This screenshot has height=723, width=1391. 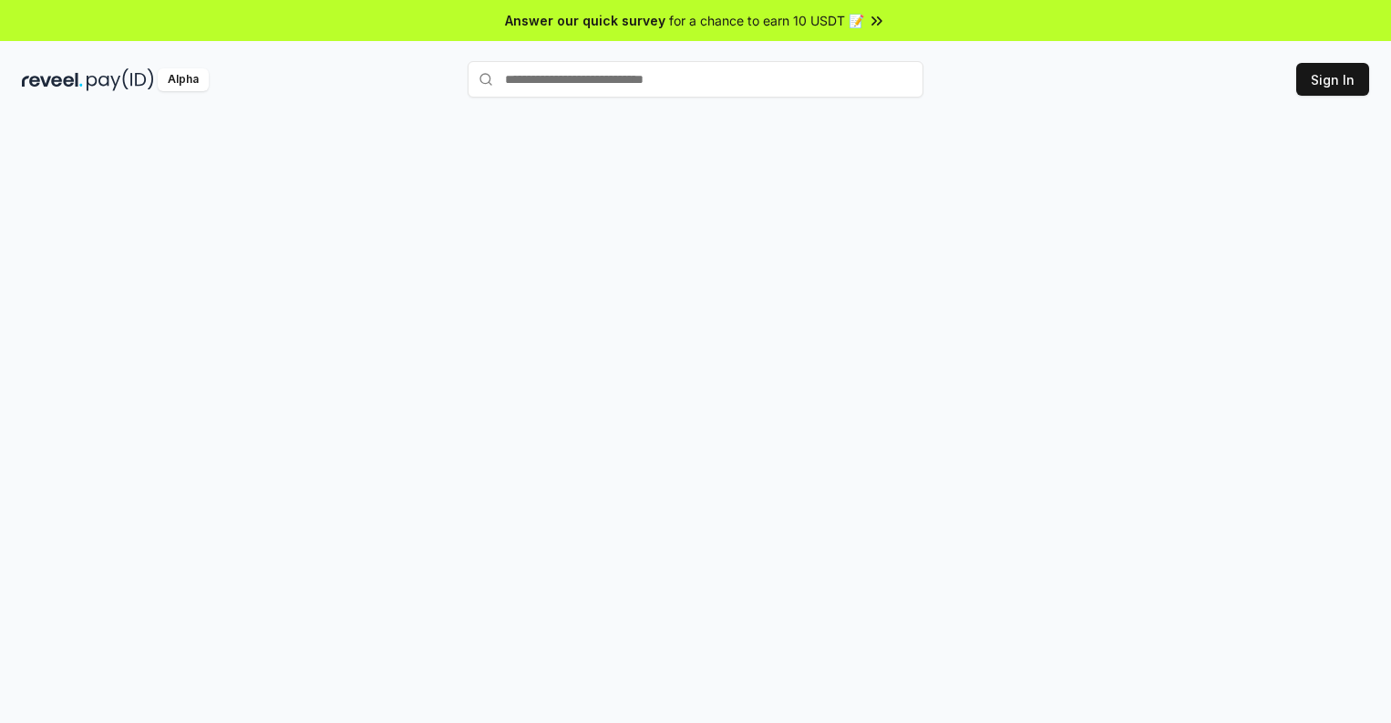 What do you see at coordinates (766, 20) in the screenshot?
I see `span: for a chance to earn 10 USDT 📝` at bounding box center [766, 20].